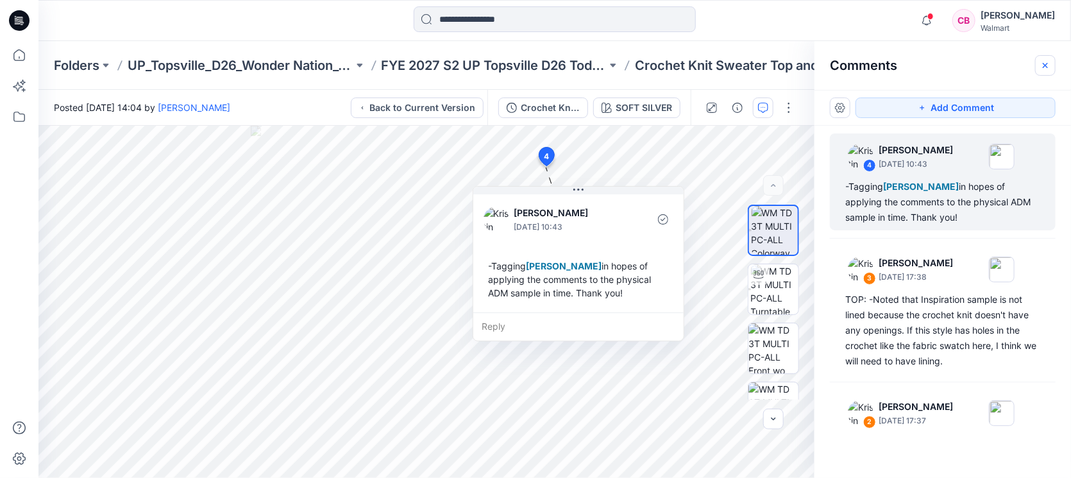 Image resolution: width=1071 pixels, height=478 pixels. What do you see at coordinates (1018, 28) in the screenshot?
I see `div: Walmart` at bounding box center [1018, 28].